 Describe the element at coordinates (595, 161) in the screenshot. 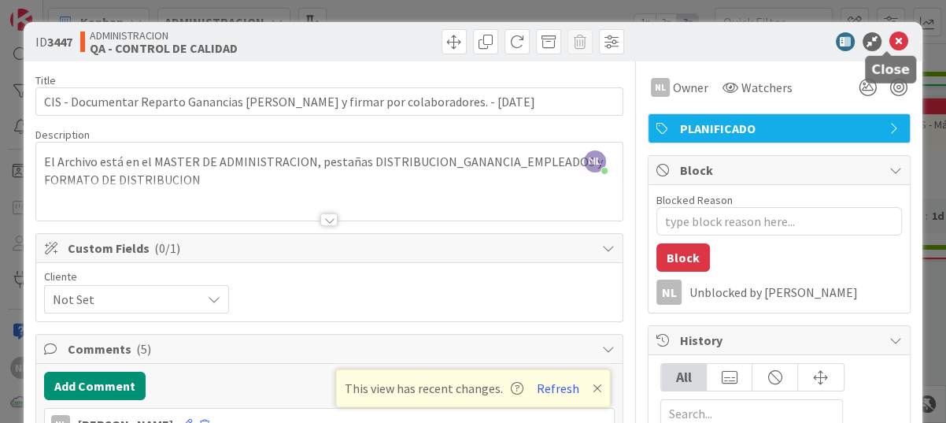

I see `span: NL` at that location.